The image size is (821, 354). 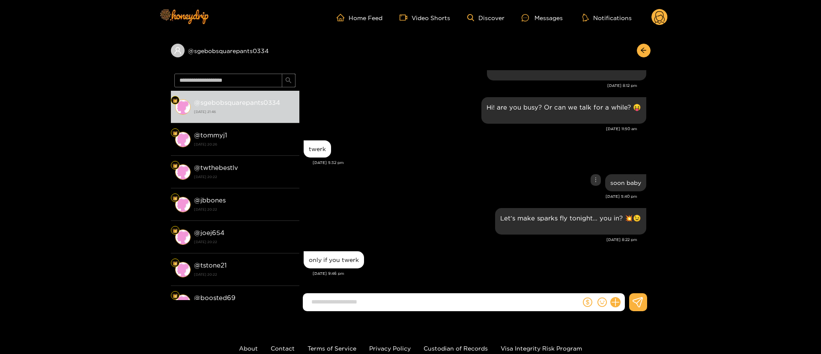 What do you see at coordinates (588, 303) in the screenshot?
I see `button: dollar` at bounding box center [588, 303].